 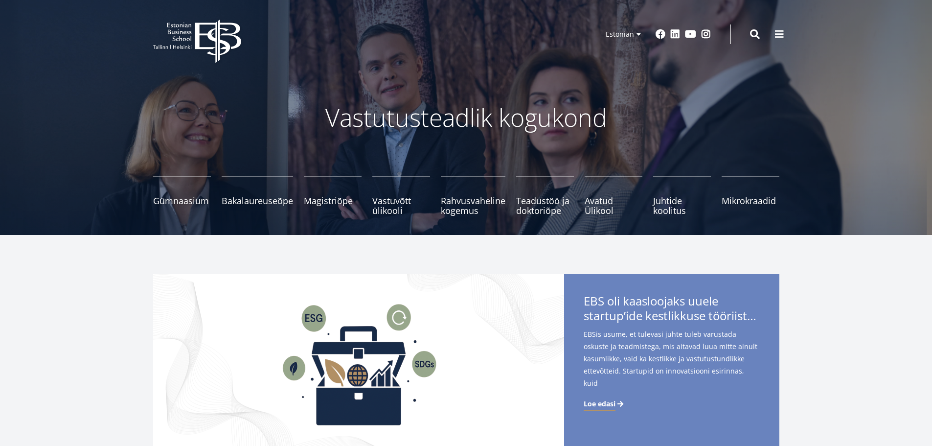 I want to click on span: Loe edasi, so click(x=599, y=404).